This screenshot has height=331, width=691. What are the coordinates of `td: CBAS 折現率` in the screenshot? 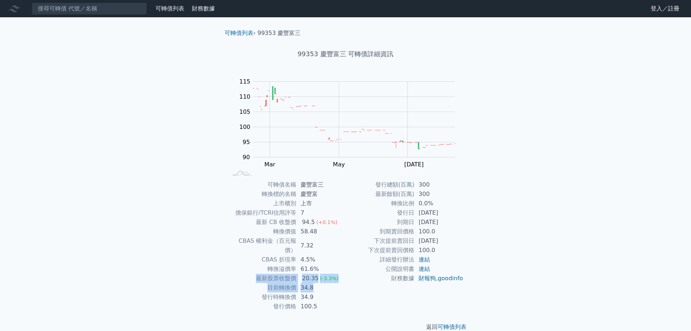 It's located at (262, 259).